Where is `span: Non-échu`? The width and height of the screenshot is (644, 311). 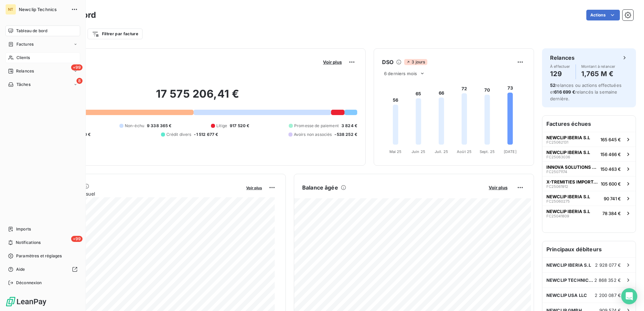 span: Non-échu is located at coordinates (135, 126).